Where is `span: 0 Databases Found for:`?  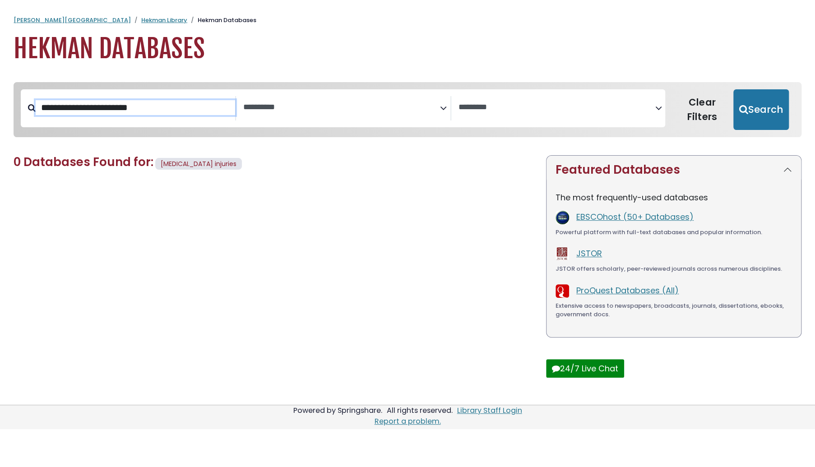
span: 0 Databases Found for: is located at coordinates (83, 162).